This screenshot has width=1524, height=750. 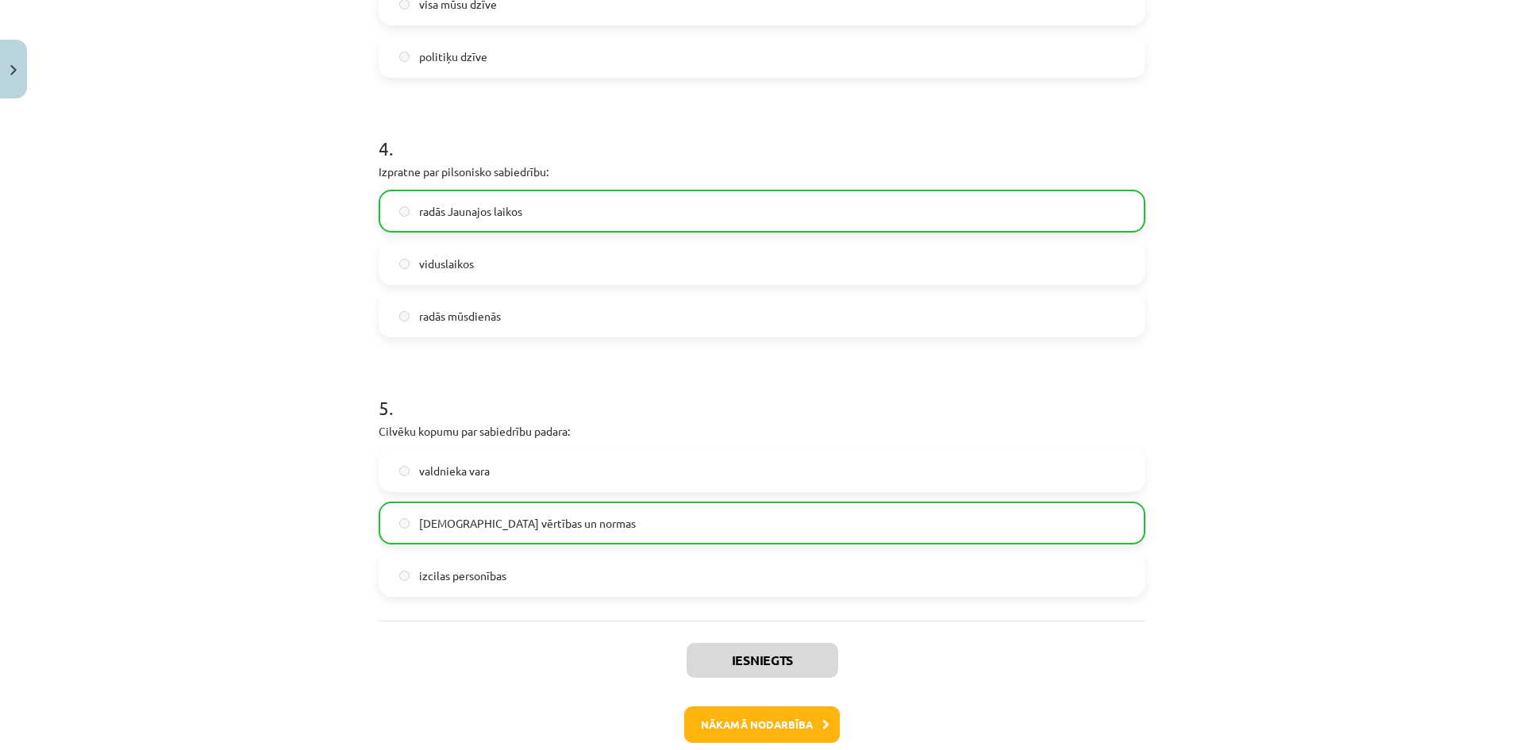 What do you see at coordinates (404, 211) in the screenshot?
I see `input: radās Jaunajos laikos` at bounding box center [404, 211].